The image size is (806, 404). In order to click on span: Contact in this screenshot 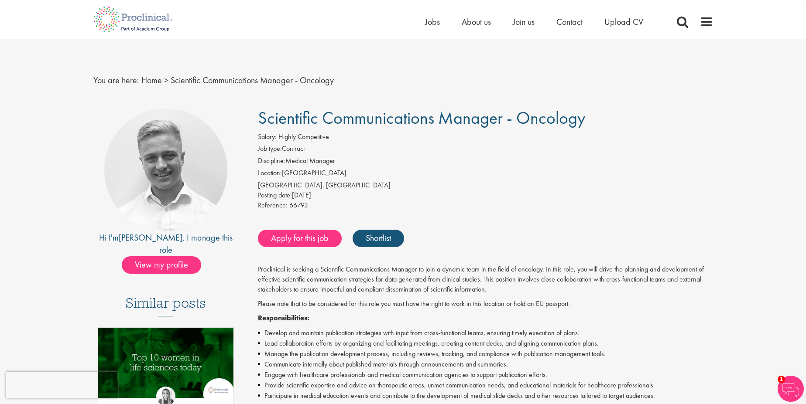, I will do `click(569, 22)`.